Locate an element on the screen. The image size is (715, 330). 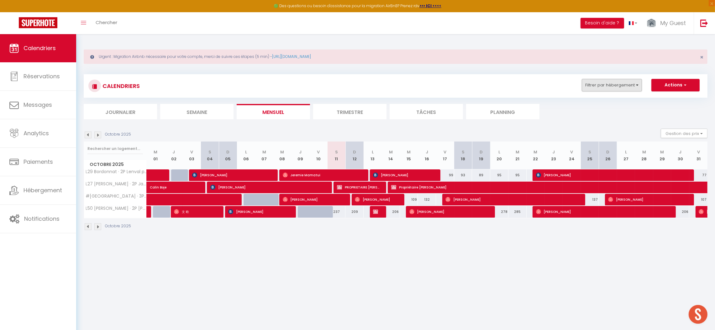
li: Tâches is located at coordinates (426, 112).